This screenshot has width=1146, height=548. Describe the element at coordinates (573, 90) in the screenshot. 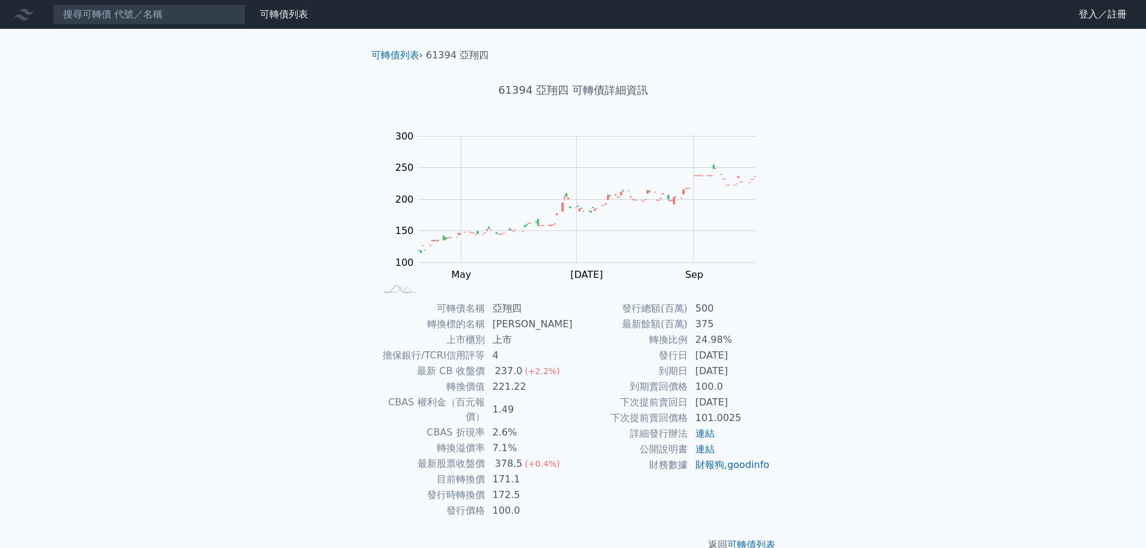

I see `h1: 61394 亞翔四 可轉債詳細資訊` at that location.